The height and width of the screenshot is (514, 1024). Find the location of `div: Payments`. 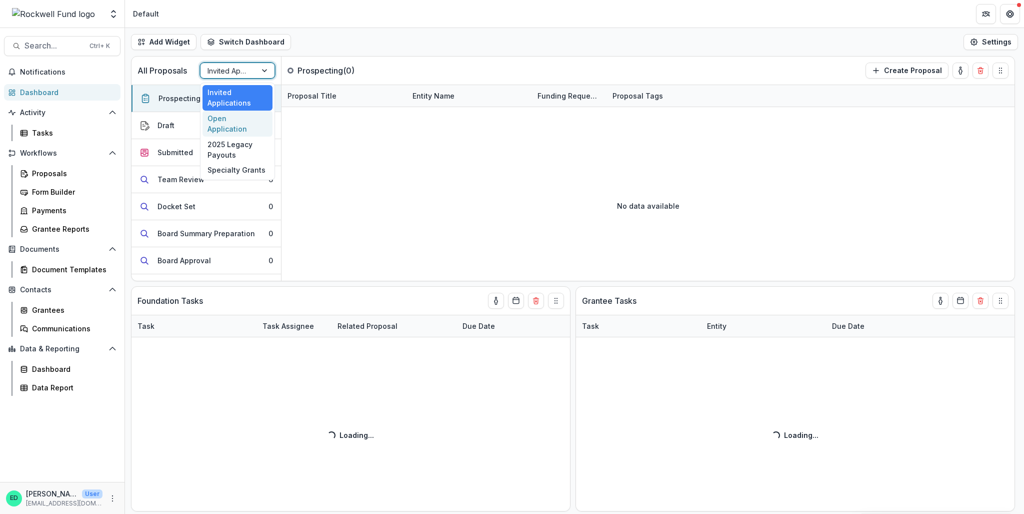

div: Payments is located at coordinates (72, 210).